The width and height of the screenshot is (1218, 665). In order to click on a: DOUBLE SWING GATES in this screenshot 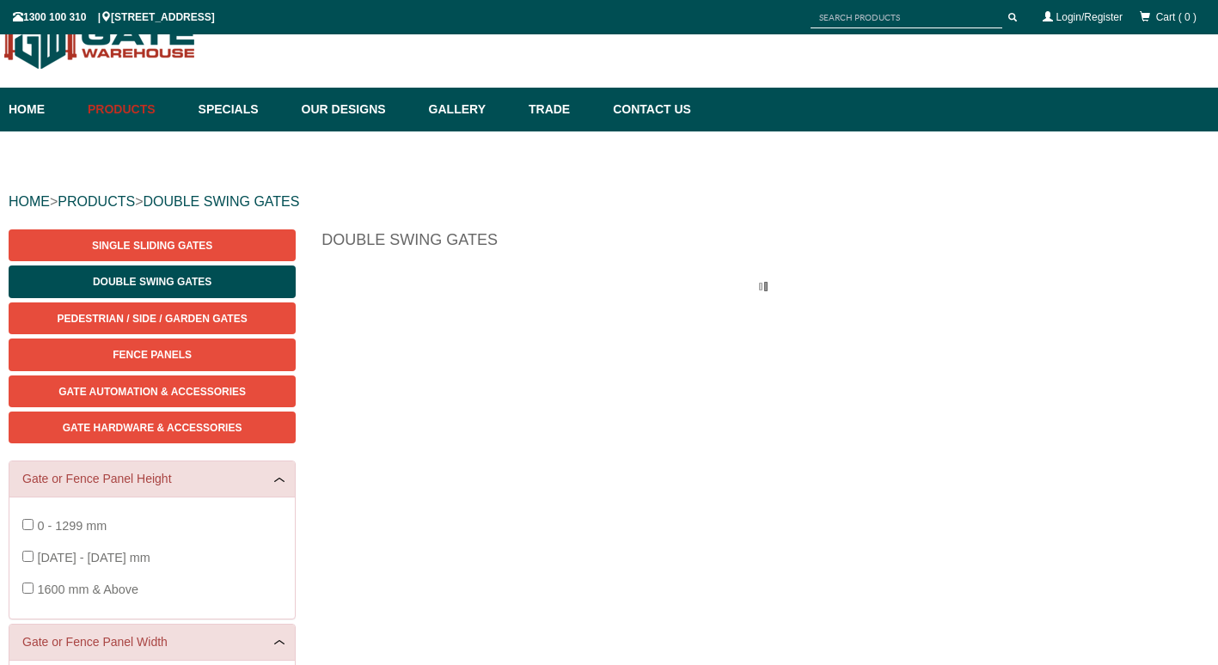, I will do `click(221, 201)`.